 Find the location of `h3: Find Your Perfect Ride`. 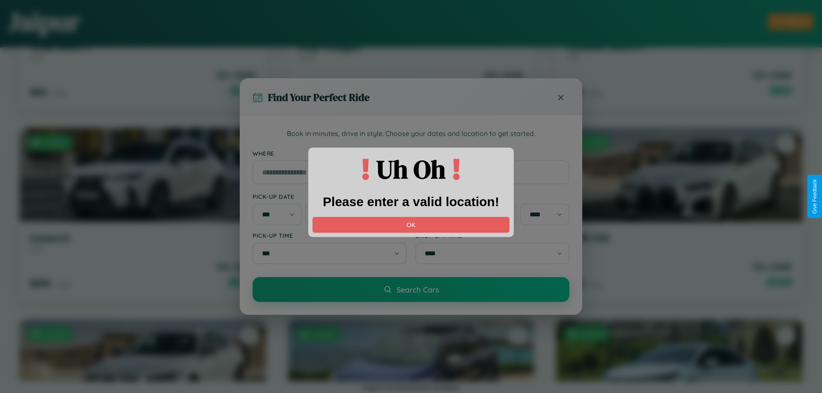

h3: Find Your Perfect Ride is located at coordinates (318, 97).